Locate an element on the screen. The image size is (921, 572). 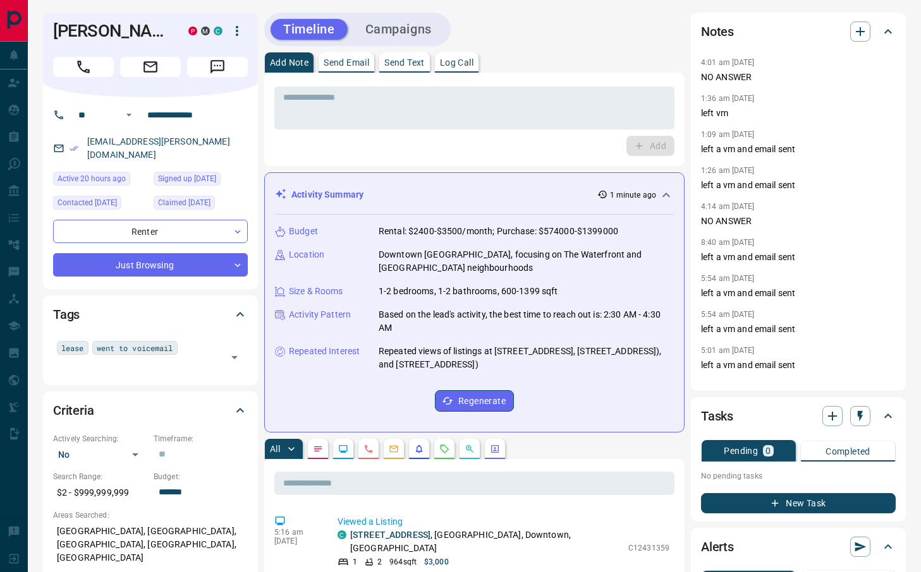
p: Send Text is located at coordinates (404, 63).